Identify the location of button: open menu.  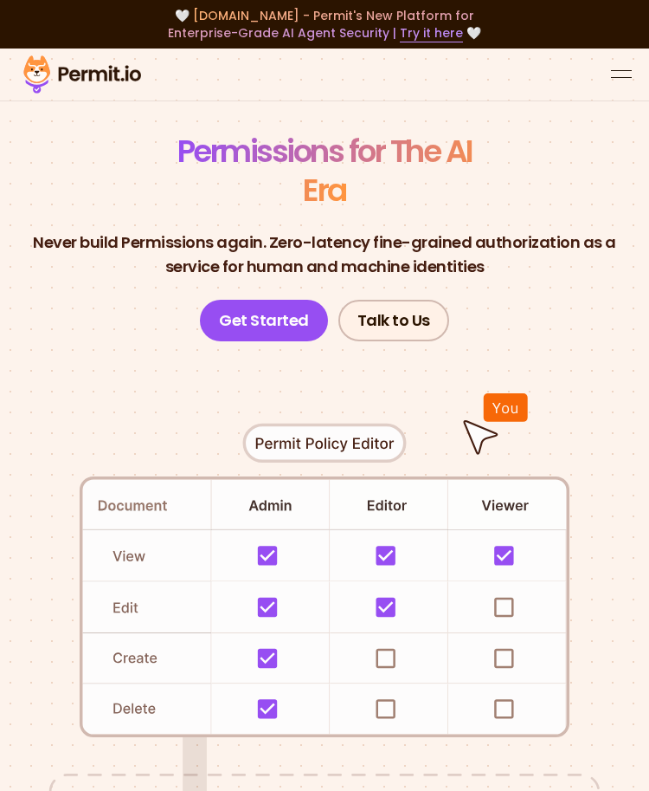
(622, 74).